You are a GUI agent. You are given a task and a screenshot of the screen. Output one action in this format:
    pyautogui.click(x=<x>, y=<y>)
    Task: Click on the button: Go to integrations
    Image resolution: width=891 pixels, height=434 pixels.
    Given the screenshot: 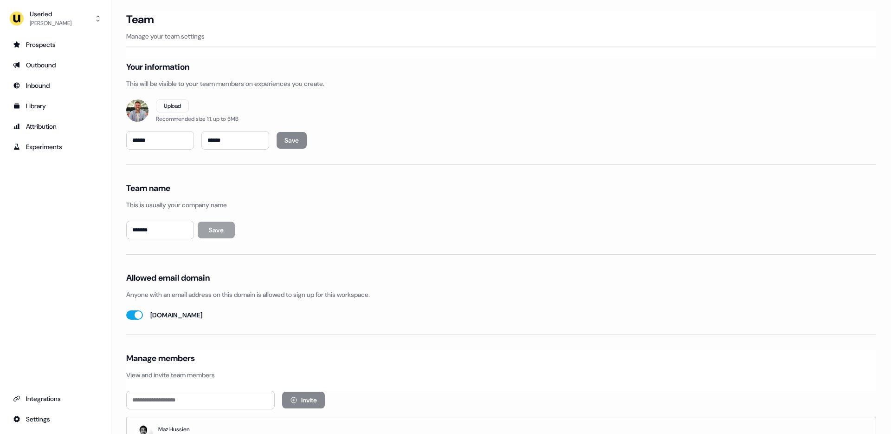 What is the action you would take?
    pyautogui.click(x=55, y=419)
    